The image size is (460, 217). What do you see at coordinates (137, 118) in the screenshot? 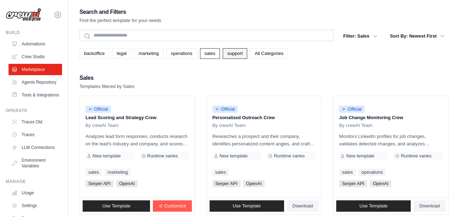
I see `p: Lead Scoring and Strategy Crew` at bounding box center [137, 118].